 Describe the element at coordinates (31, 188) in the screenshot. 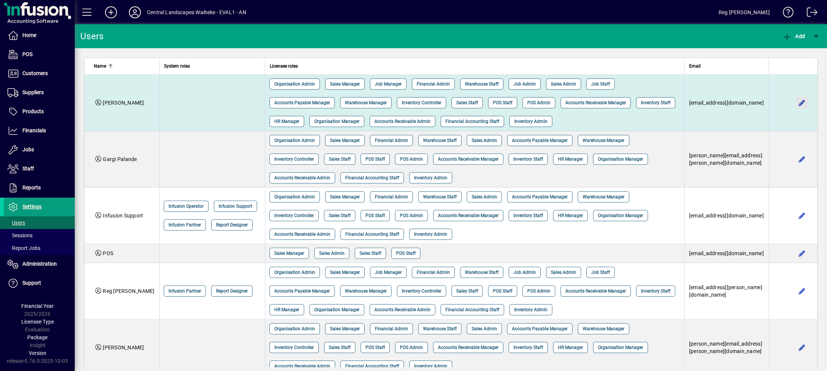

I see `span: Reports` at that location.